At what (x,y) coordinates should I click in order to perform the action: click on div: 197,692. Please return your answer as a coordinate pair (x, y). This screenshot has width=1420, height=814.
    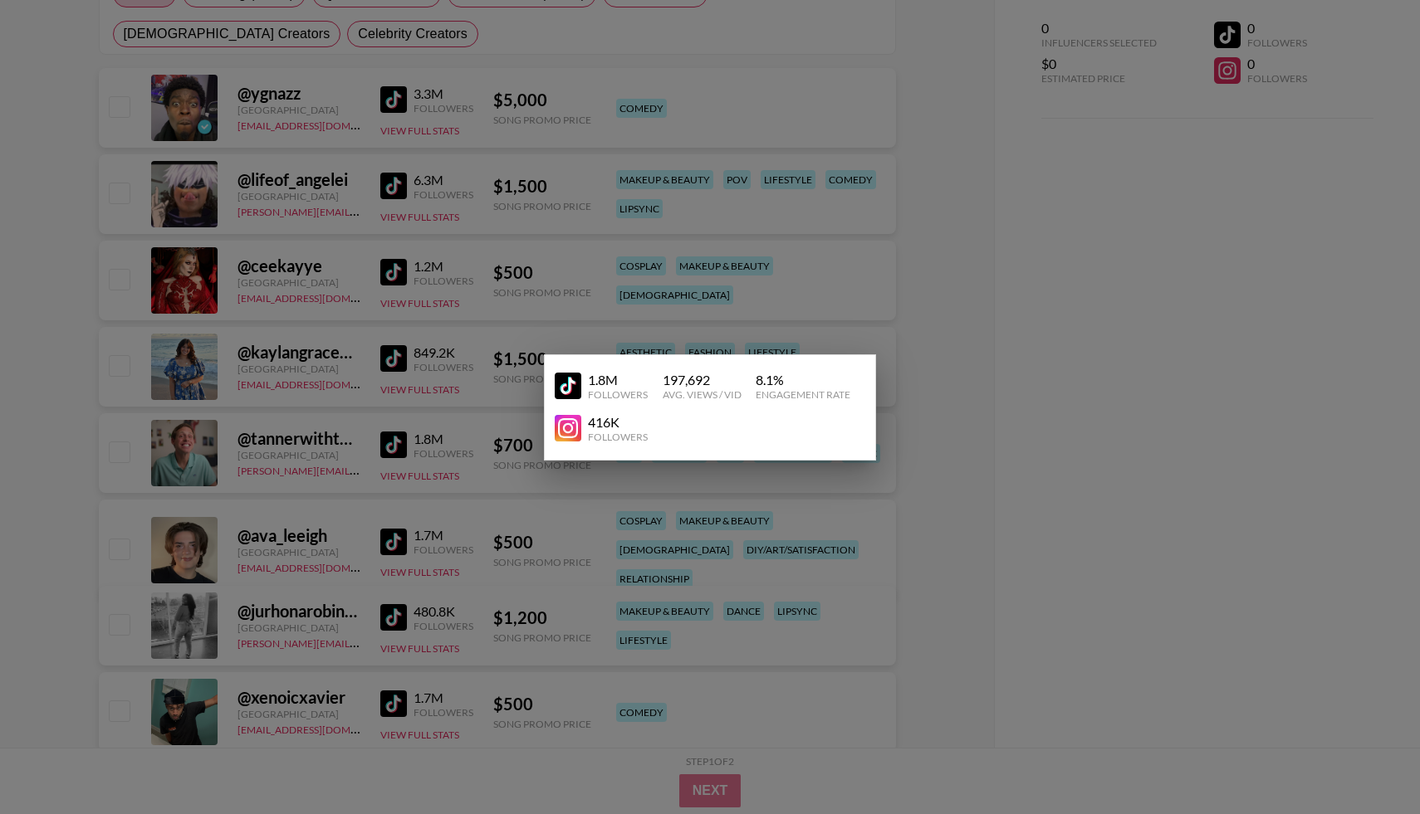
    Looking at the image, I should click on (702, 380).